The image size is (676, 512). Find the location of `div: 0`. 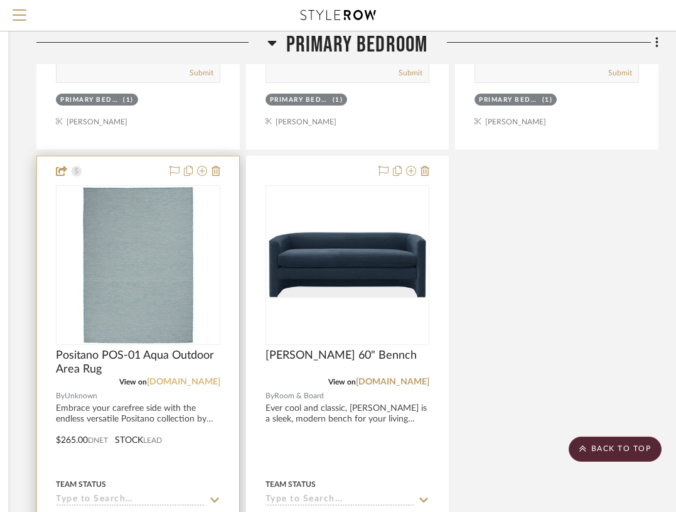

div: 0 is located at coordinates (138, 265).